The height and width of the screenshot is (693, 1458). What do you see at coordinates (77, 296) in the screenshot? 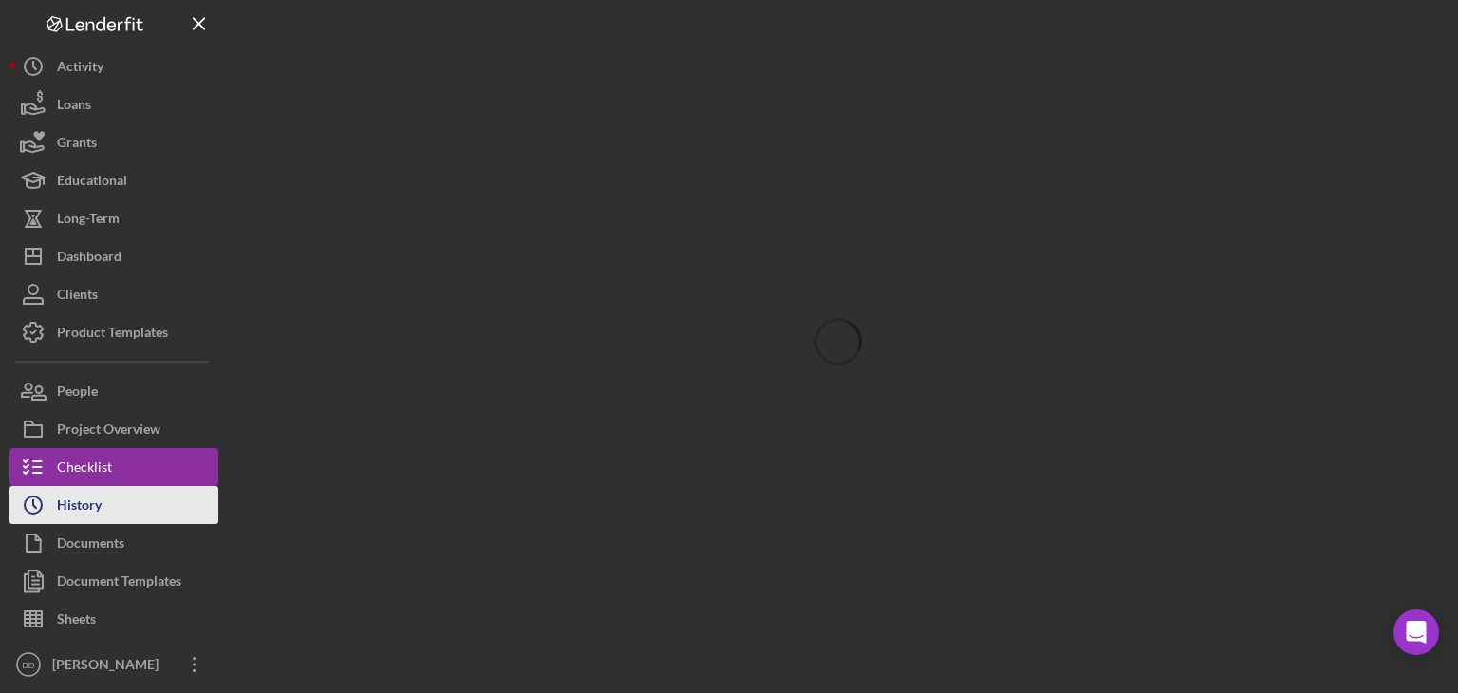
I see `div: Clients` at bounding box center [77, 296].